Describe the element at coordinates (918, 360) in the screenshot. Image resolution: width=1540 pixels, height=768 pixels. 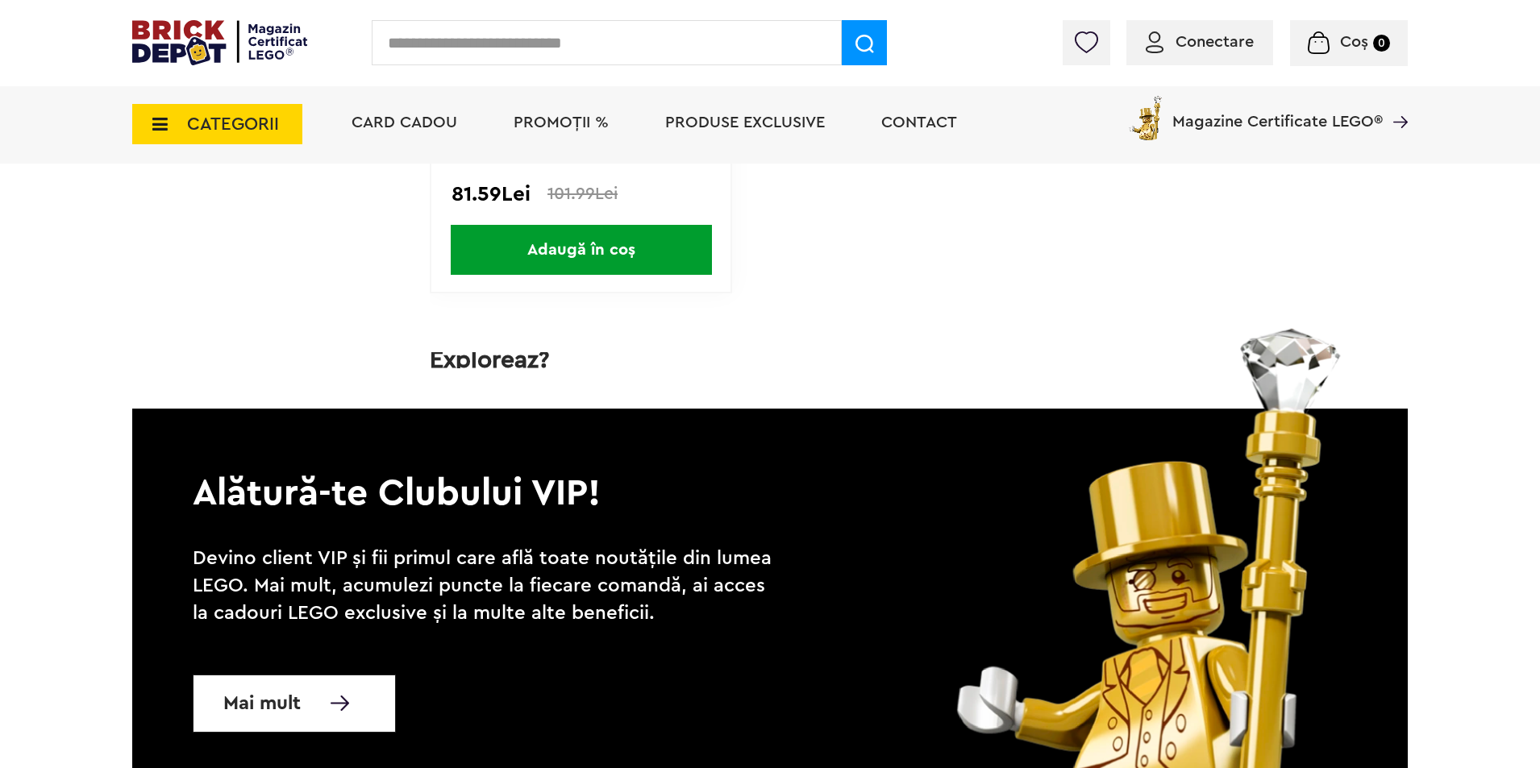
I see `a: Exploreaz?` at that location.